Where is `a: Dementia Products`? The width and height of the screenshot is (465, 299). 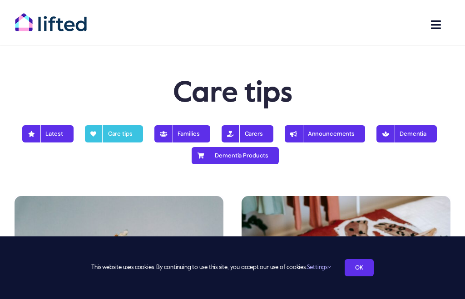
a: Dementia Products is located at coordinates (235, 156).